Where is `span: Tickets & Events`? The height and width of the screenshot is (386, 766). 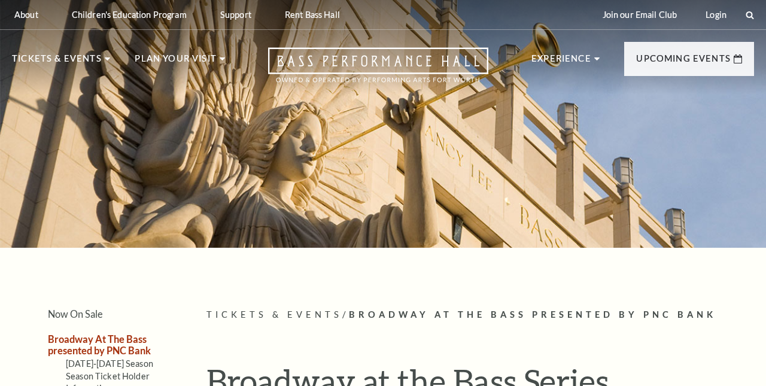
span: Tickets & Events is located at coordinates (274, 314).